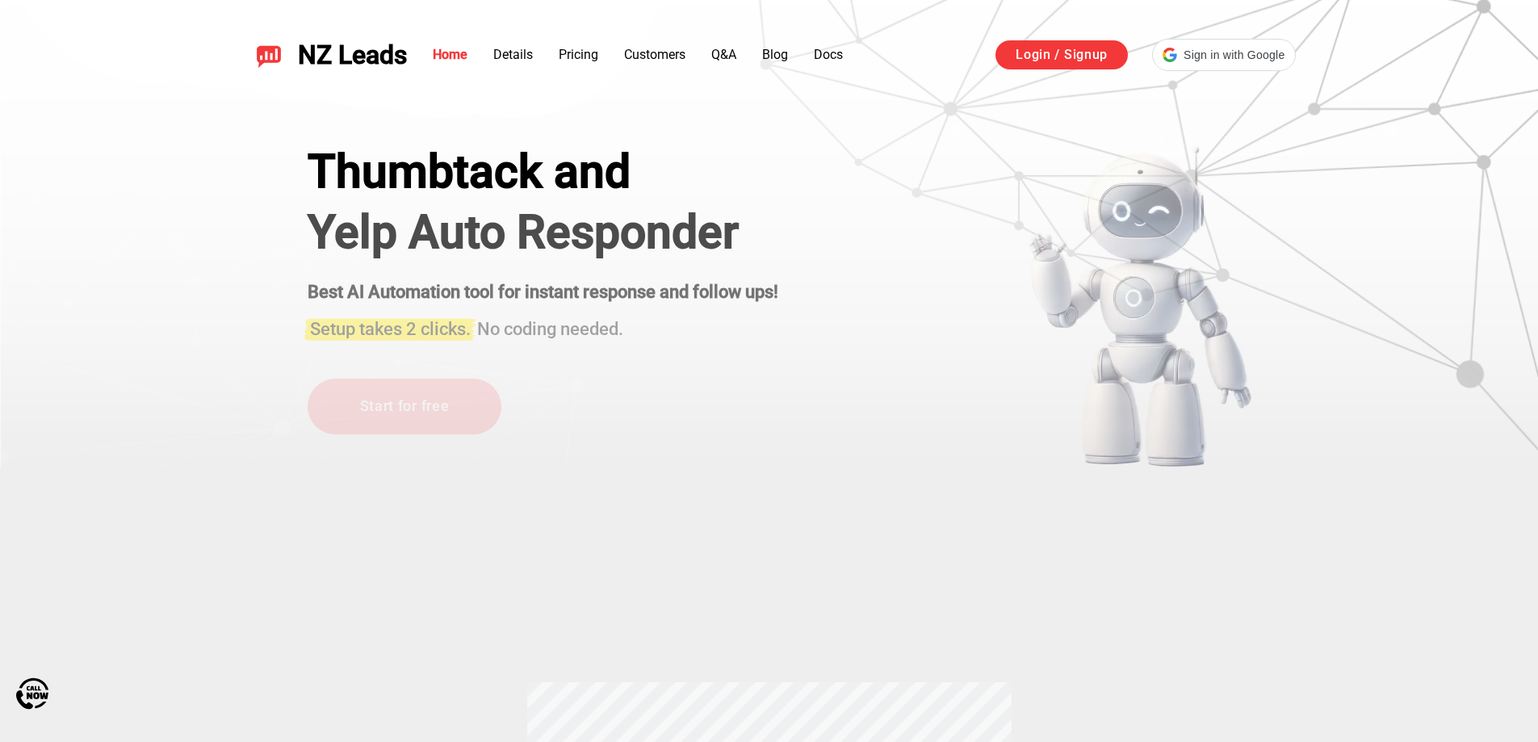 The width and height of the screenshot is (1538, 742). What do you see at coordinates (352, 55) in the screenshot?
I see `span: NZ Leads` at bounding box center [352, 55].